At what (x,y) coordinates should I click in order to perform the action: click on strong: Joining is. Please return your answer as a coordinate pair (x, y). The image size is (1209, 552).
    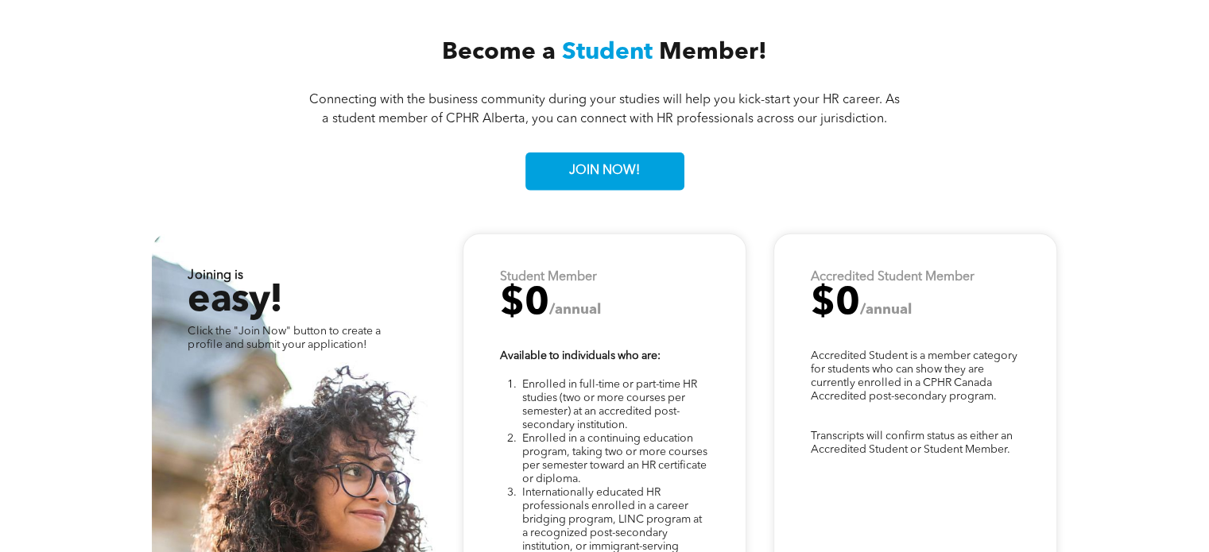
    Looking at the image, I should click on (215, 276).